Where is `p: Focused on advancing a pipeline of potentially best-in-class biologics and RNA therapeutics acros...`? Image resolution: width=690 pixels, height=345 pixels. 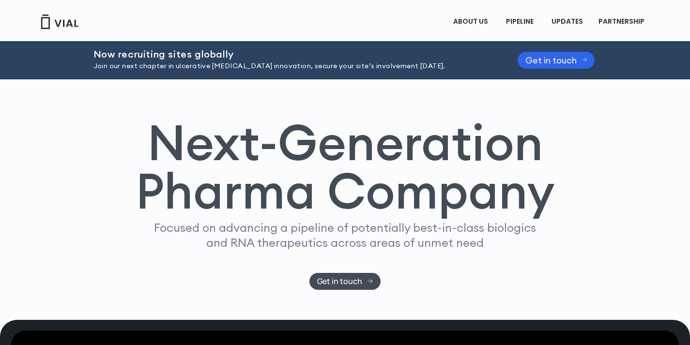 p: Focused on advancing a pipeline of potentially best-in-class biologics and RNA therapeutics acros... is located at coordinates (345, 235).